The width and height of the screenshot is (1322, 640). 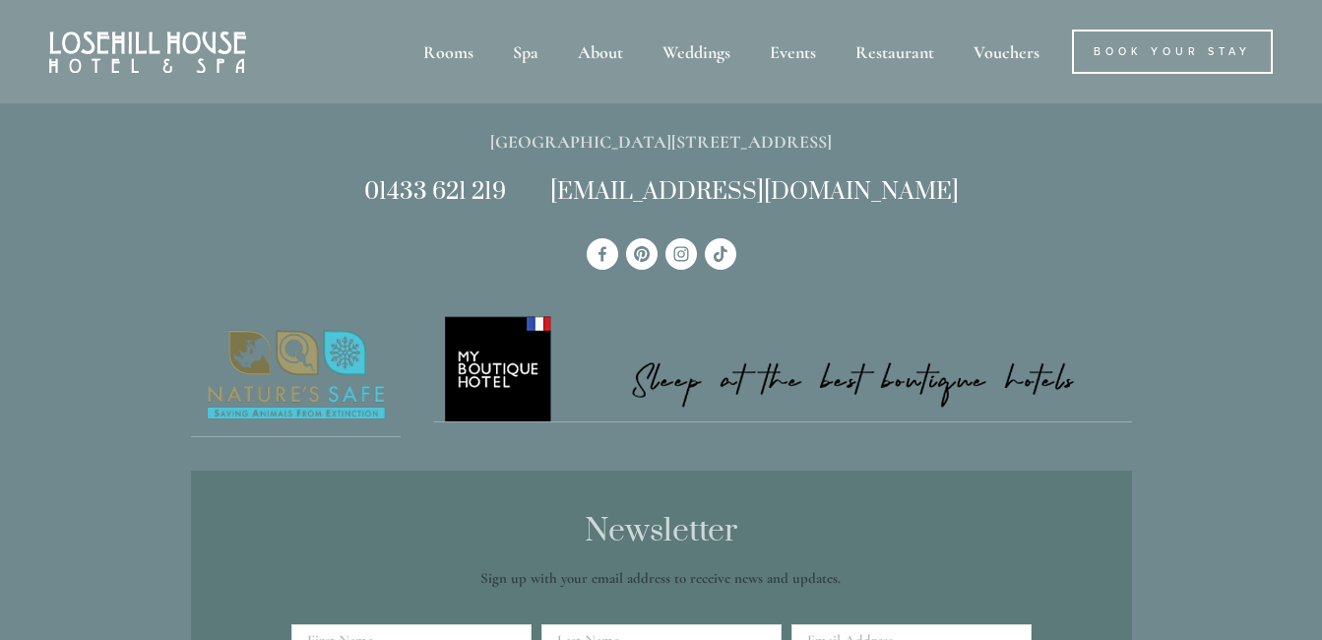 I want to click on a: Pinterest, so click(x=642, y=254).